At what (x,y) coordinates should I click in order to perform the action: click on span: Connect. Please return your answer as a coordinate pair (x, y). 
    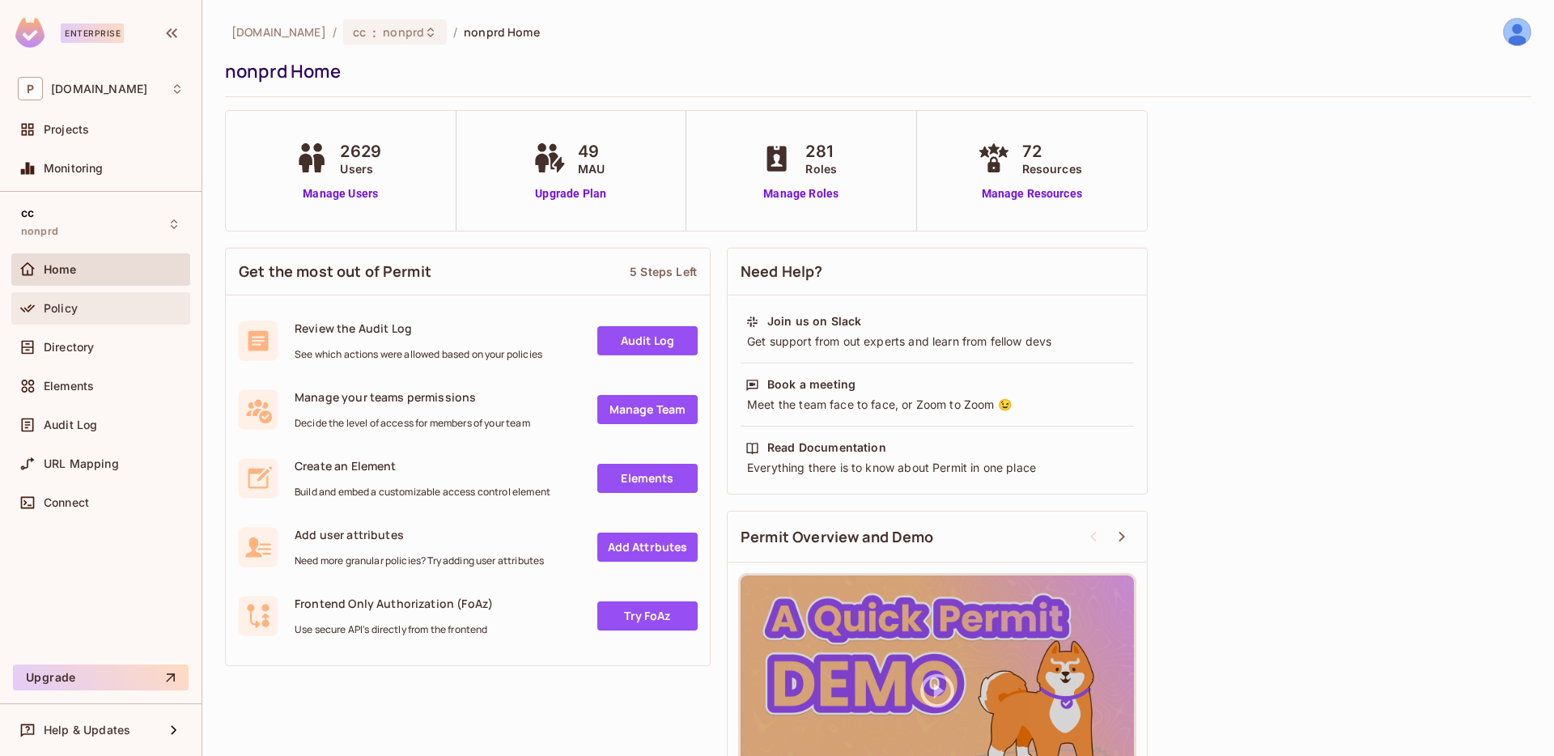
    Looking at the image, I should click on (66, 503).